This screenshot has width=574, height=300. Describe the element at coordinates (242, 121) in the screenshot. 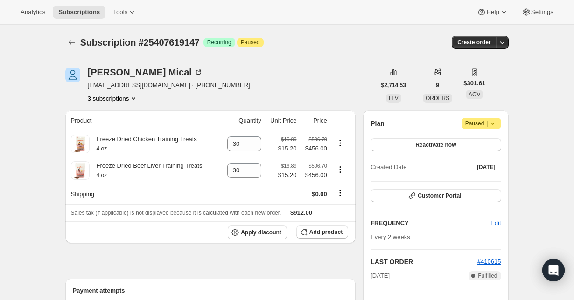

I see `th: Quantity` at that location.